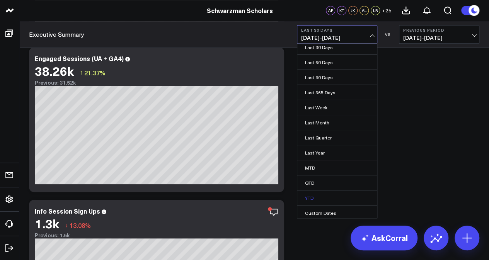  What do you see at coordinates (337, 92) in the screenshot?
I see `a: Last 365 Days` at bounding box center [337, 92].